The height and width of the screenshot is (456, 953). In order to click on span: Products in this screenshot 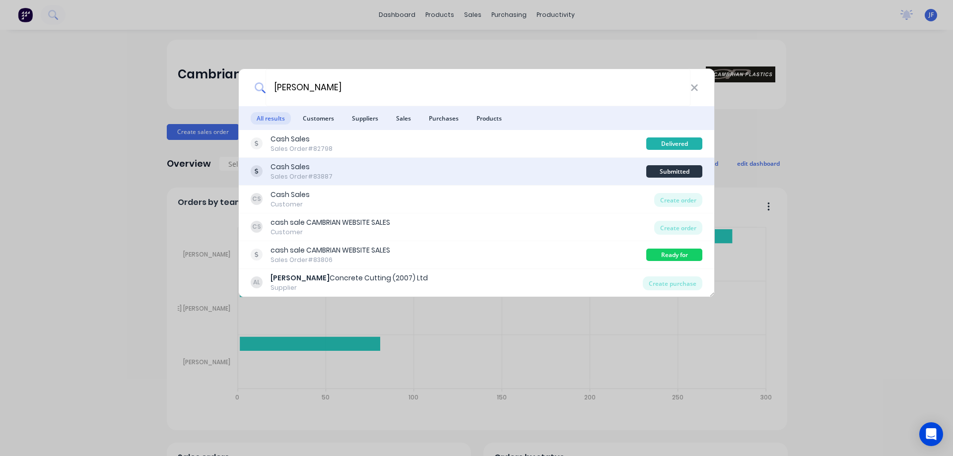, I will do `click(489, 118)`.